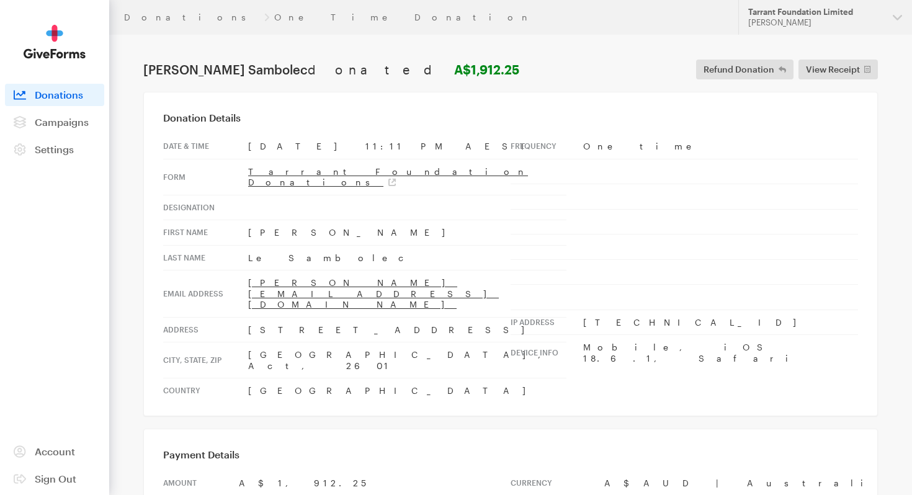  I want to click on th: Designation, so click(205, 207).